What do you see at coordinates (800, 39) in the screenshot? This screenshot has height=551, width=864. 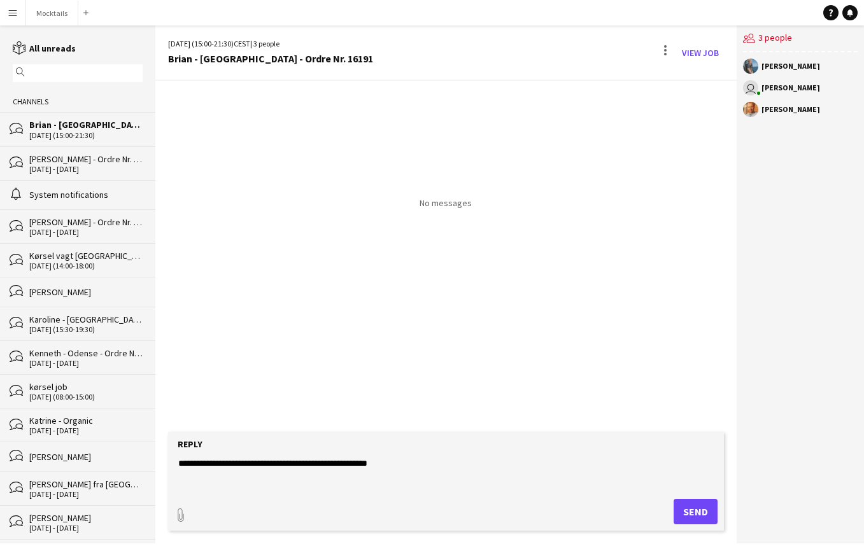 I see `div: 3 people` at bounding box center [800, 39].